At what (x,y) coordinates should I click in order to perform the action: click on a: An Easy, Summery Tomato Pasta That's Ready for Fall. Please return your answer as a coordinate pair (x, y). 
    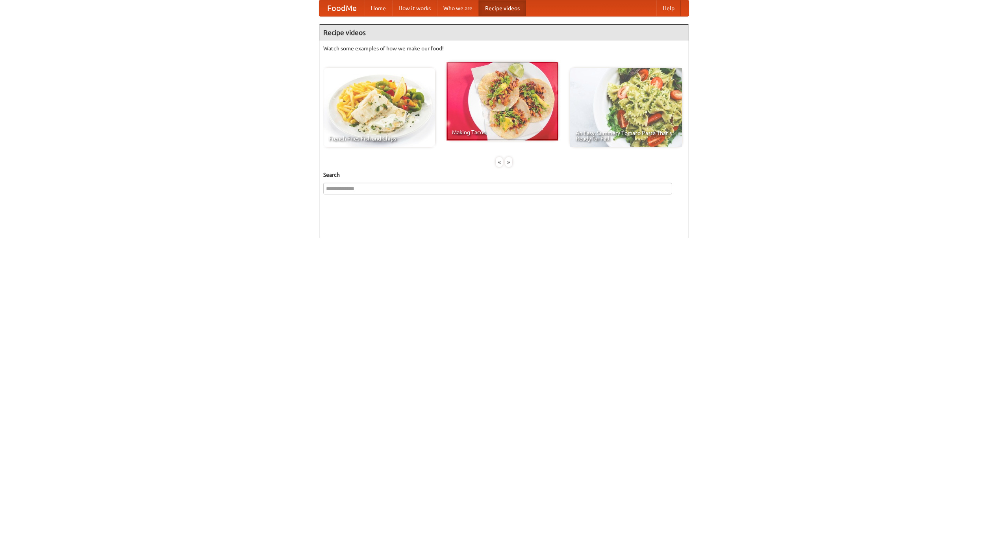
    Looking at the image, I should click on (626, 108).